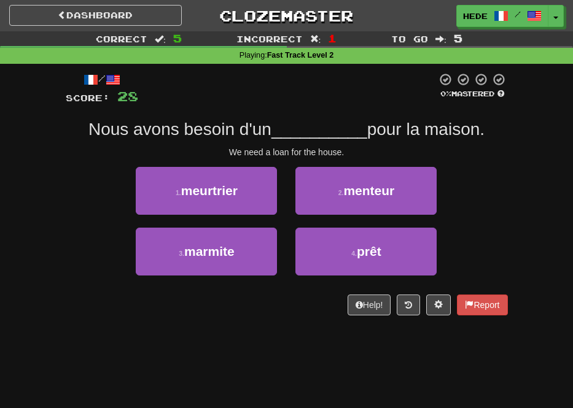 The width and height of the screenshot is (573, 408). I want to click on span: 0 %, so click(446, 93).